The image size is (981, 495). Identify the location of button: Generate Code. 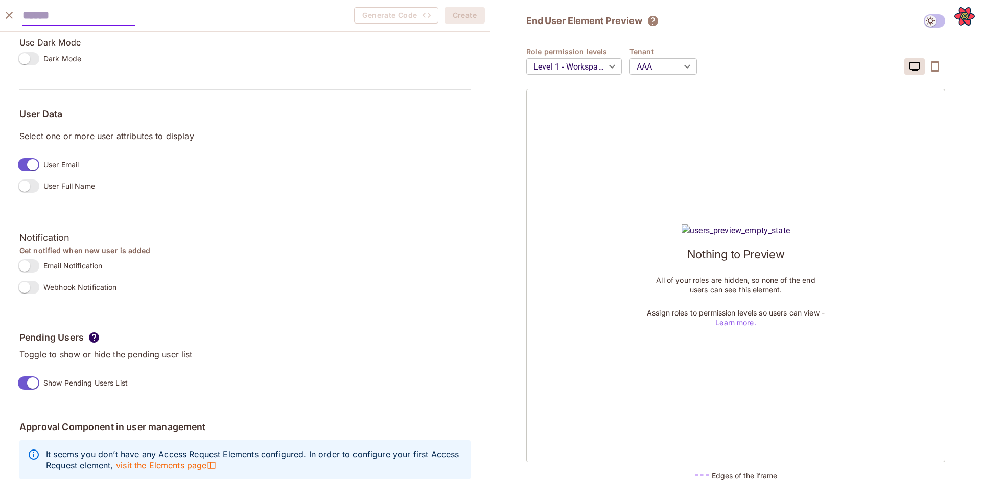
(396, 15).